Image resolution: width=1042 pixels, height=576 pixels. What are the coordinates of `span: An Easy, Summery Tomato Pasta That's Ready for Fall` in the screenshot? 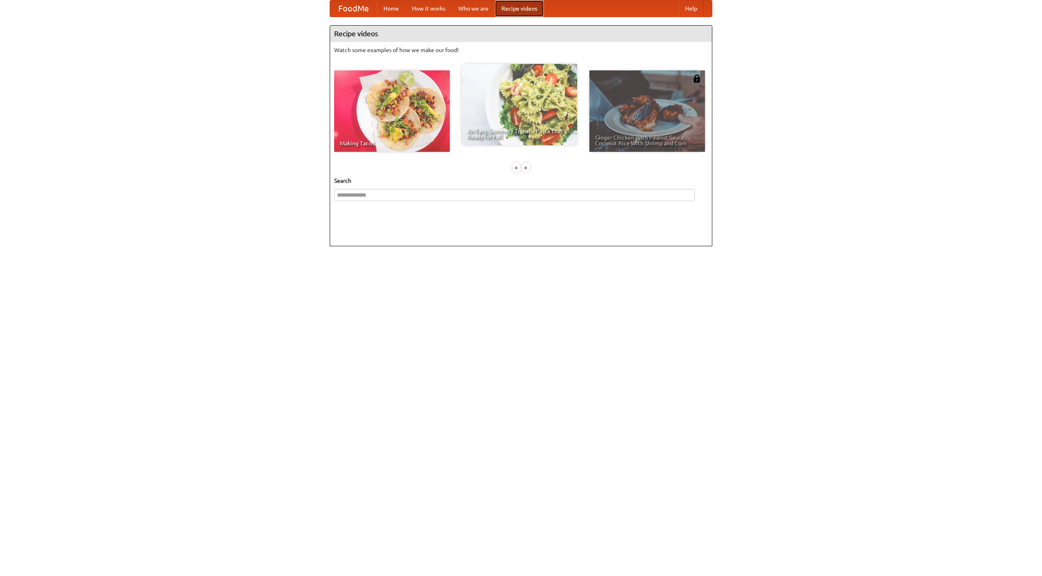 It's located at (519, 134).